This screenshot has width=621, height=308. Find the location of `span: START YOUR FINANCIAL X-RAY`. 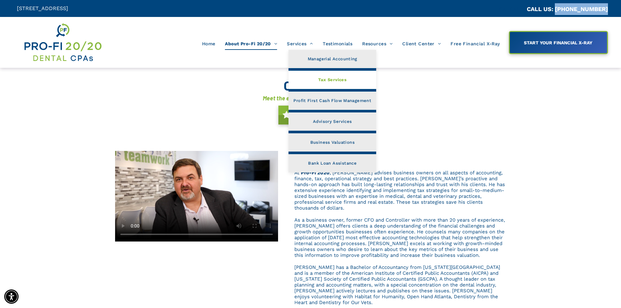

span: START YOUR FINANCIAL X-RAY is located at coordinates (558, 43).